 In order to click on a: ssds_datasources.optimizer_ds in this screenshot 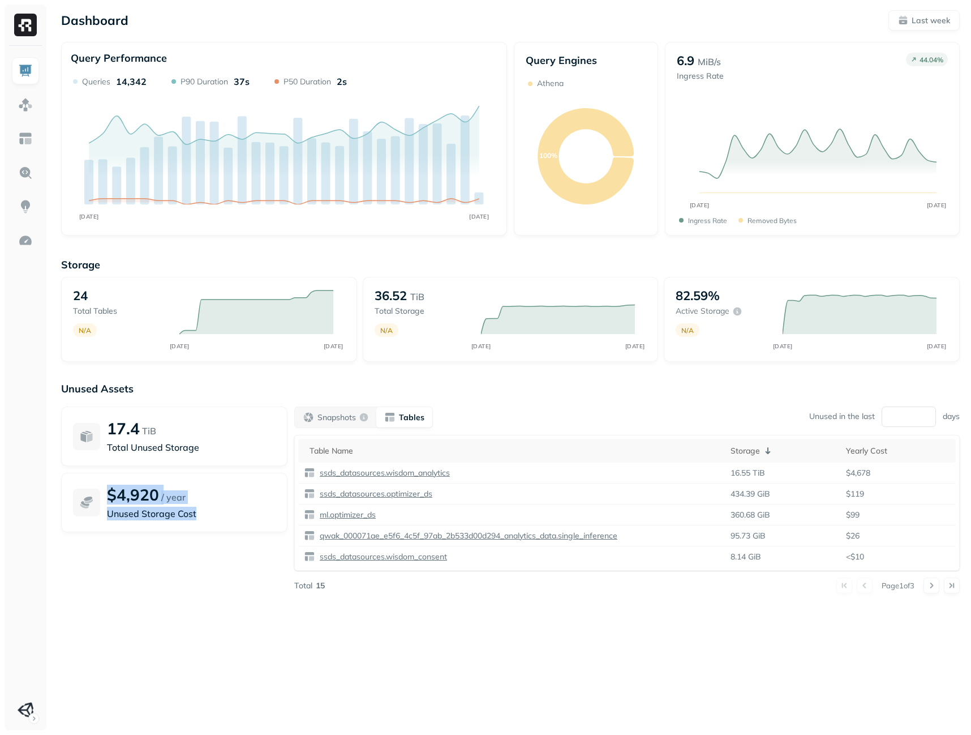, I will do `click(374, 494)`.